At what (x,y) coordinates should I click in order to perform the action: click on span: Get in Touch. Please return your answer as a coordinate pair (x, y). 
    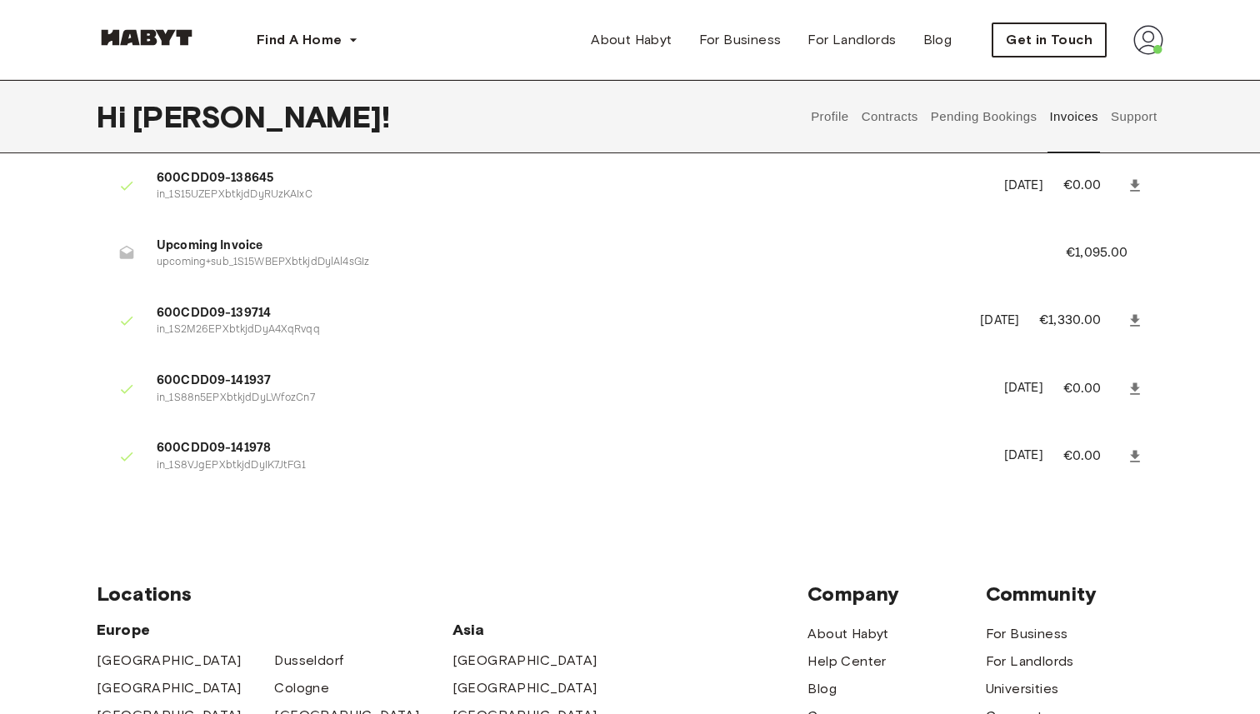
    Looking at the image, I should click on (1049, 40).